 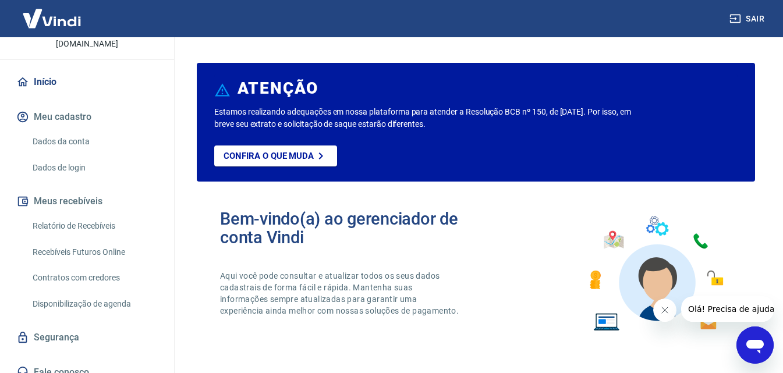 I want to click on p: Aqui você pode consultar e atualizar todos os seus dados cadastrais de forma fácil e rápida. Mant..., so click(x=341, y=294).